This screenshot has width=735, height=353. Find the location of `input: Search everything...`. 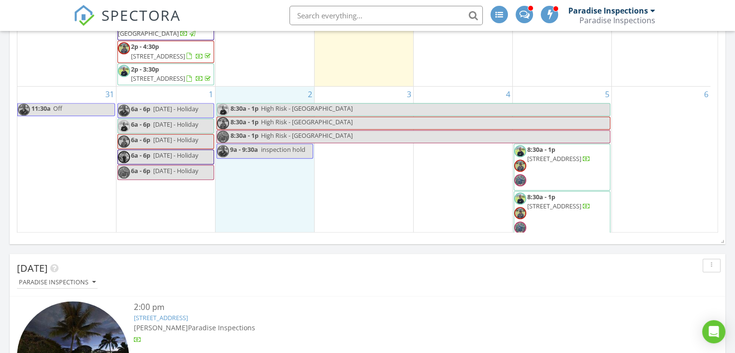

input: Search everything... is located at coordinates (386, 15).